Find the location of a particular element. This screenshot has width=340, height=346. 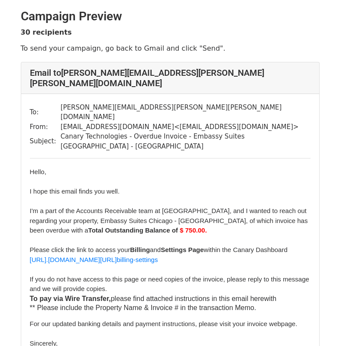

span: Please click the link to access your and within the Canary Dashboard is located at coordinates (159, 250).